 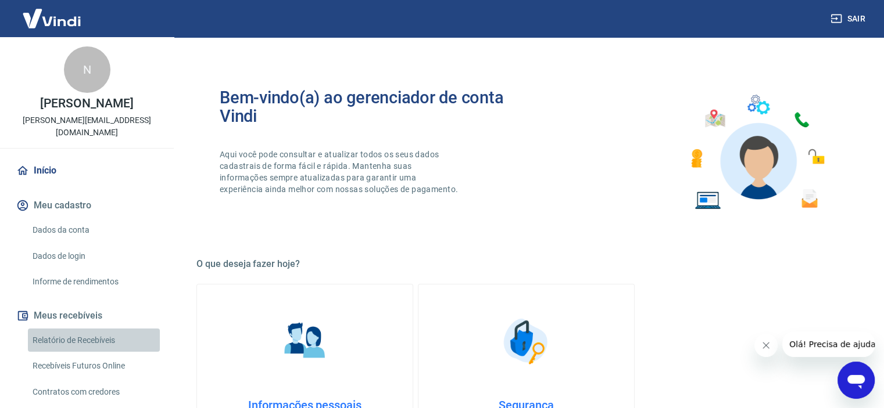 What do you see at coordinates (756, 152) in the screenshot?
I see `img: Imagem de um avatar masculino com diversos icones exemplificando as funcionalidades do gerenciado...` at bounding box center [756, 152].